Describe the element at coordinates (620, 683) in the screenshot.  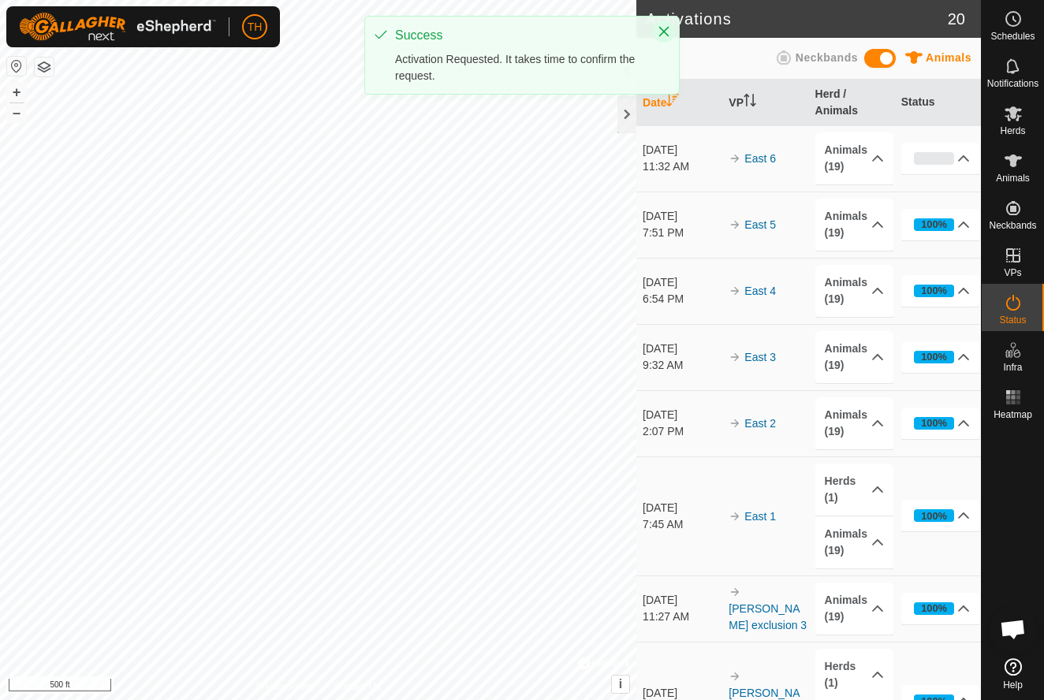
I see `span: i` at that location.